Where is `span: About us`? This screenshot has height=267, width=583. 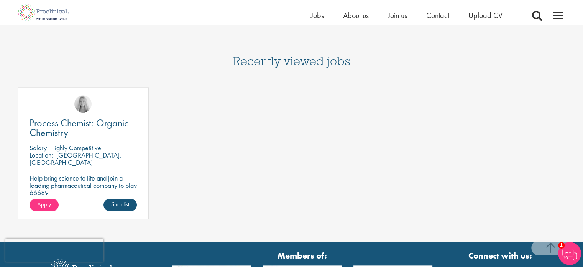 span: About us is located at coordinates (356, 15).